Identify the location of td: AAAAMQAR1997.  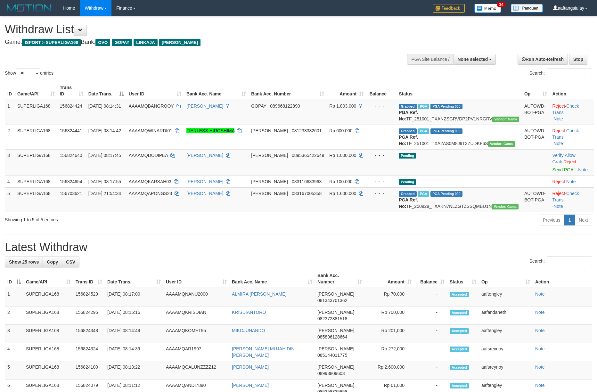
(196, 352).